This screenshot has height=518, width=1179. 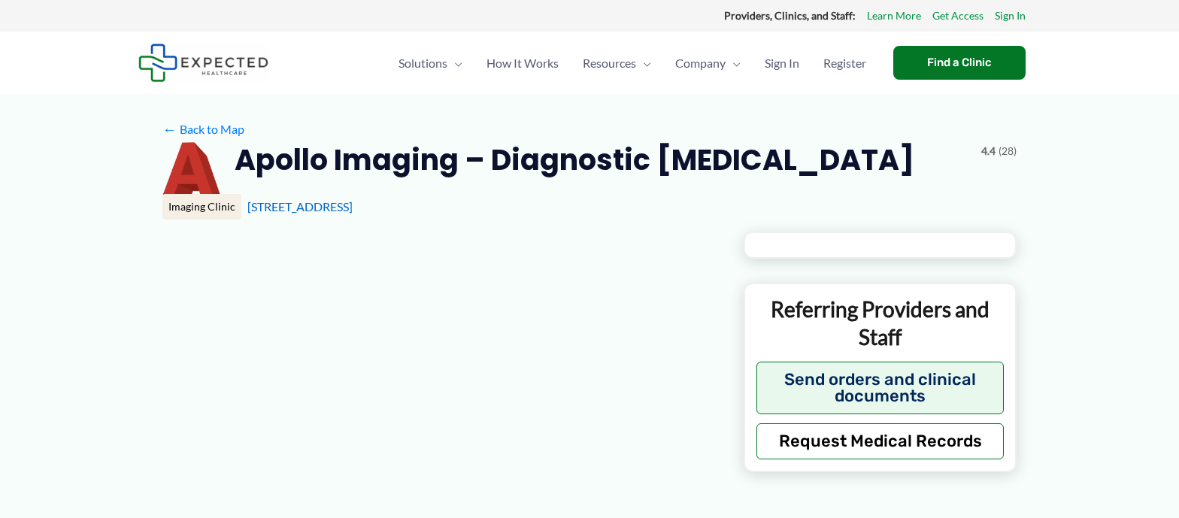 I want to click on strong: Providers, Clinics, and Staff:, so click(x=790, y=15).